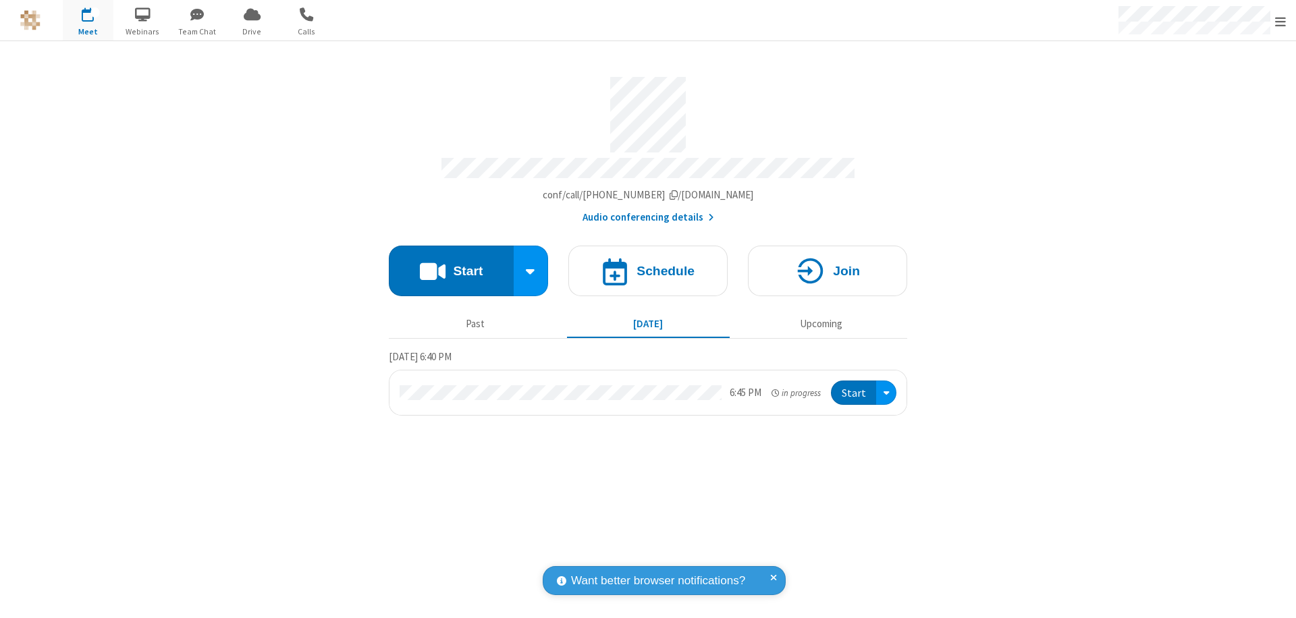 The image size is (1296, 618). What do you see at coordinates (648, 383) in the screenshot?
I see `section: Today's Meetings` at bounding box center [648, 383].